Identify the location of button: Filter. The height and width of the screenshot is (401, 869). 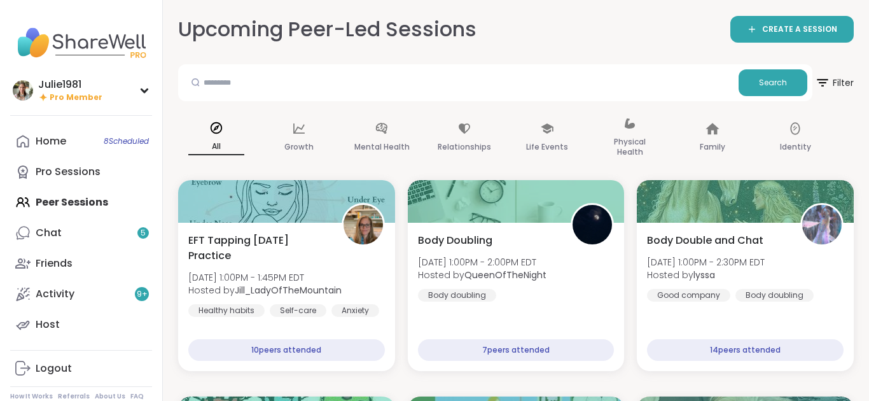
(834, 83).